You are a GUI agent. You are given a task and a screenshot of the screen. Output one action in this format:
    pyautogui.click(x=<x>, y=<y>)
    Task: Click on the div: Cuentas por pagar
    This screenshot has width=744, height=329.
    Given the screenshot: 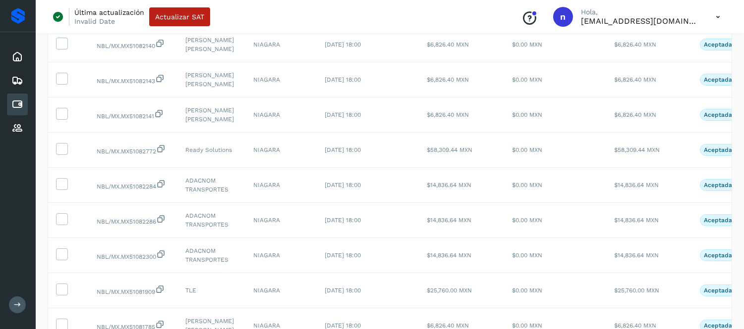 What is the action you would take?
    pyautogui.click(x=17, y=105)
    